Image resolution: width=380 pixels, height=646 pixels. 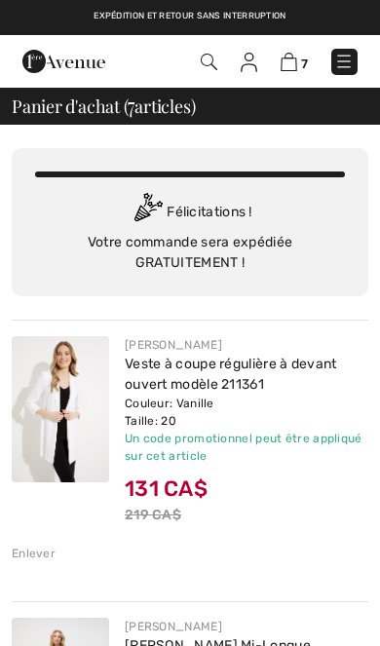 What do you see at coordinates (344, 61) in the screenshot?
I see `img: Menu` at bounding box center [344, 61].